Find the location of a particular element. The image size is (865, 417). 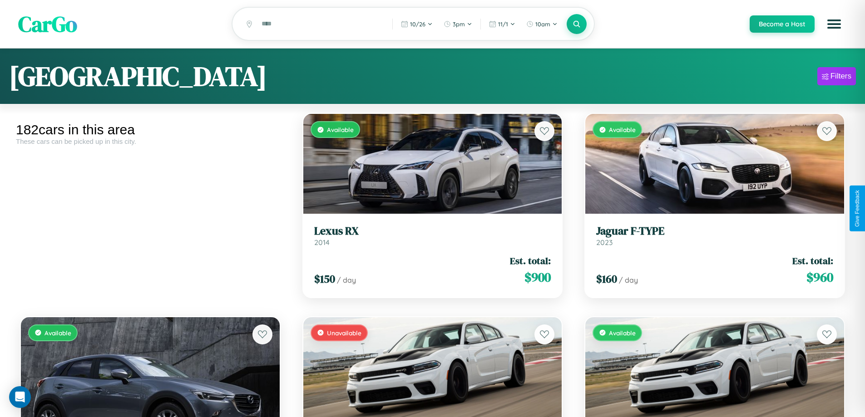

button: 11/1 is located at coordinates (502, 24).